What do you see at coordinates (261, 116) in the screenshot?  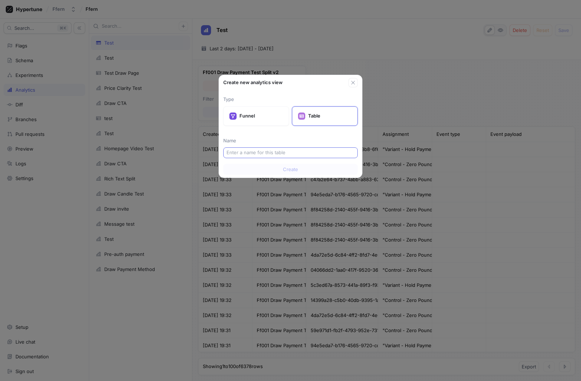 I see `p: Funnel` at bounding box center [261, 116].